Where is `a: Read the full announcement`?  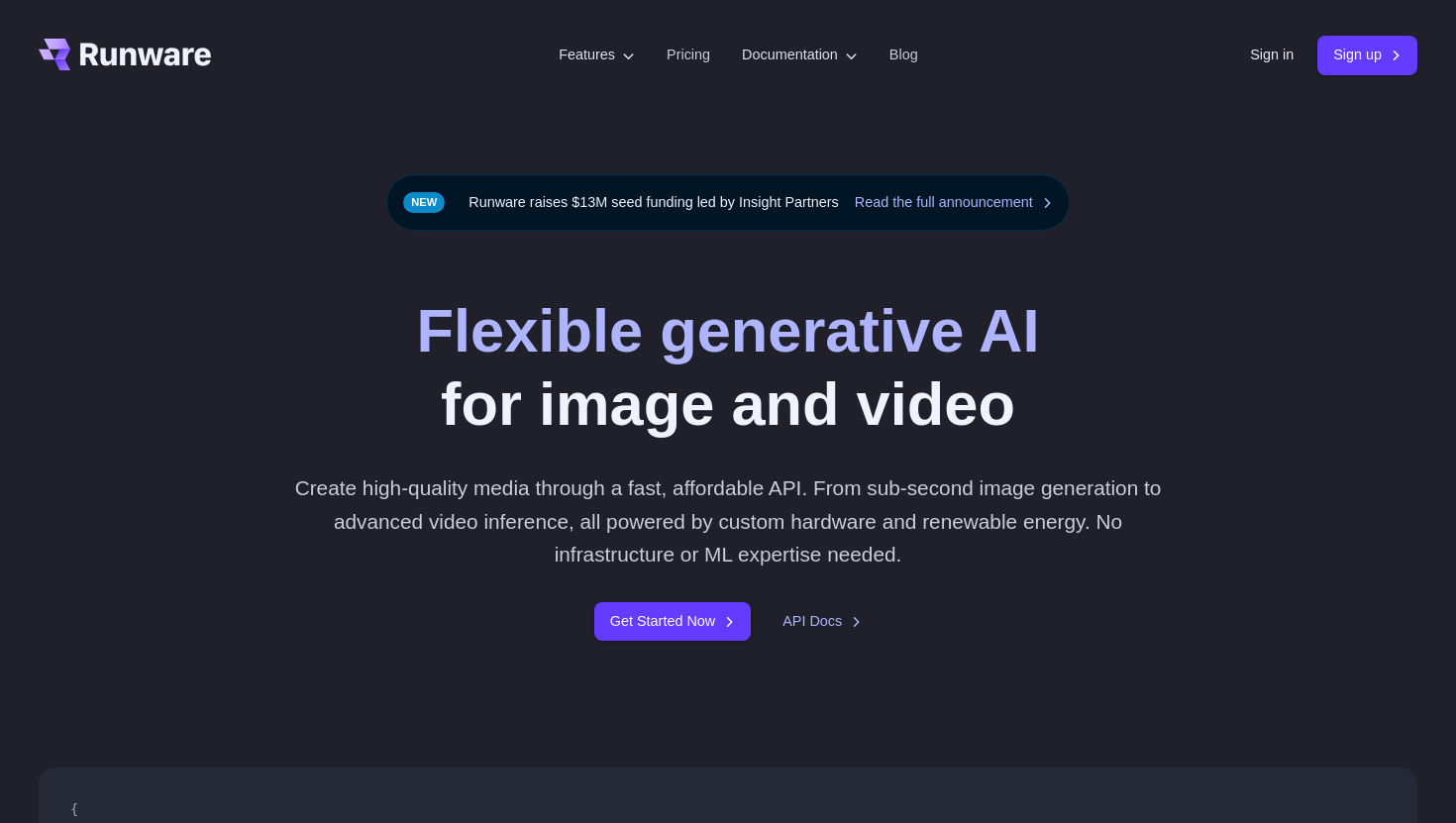 a: Read the full announcement is located at coordinates (954, 202).